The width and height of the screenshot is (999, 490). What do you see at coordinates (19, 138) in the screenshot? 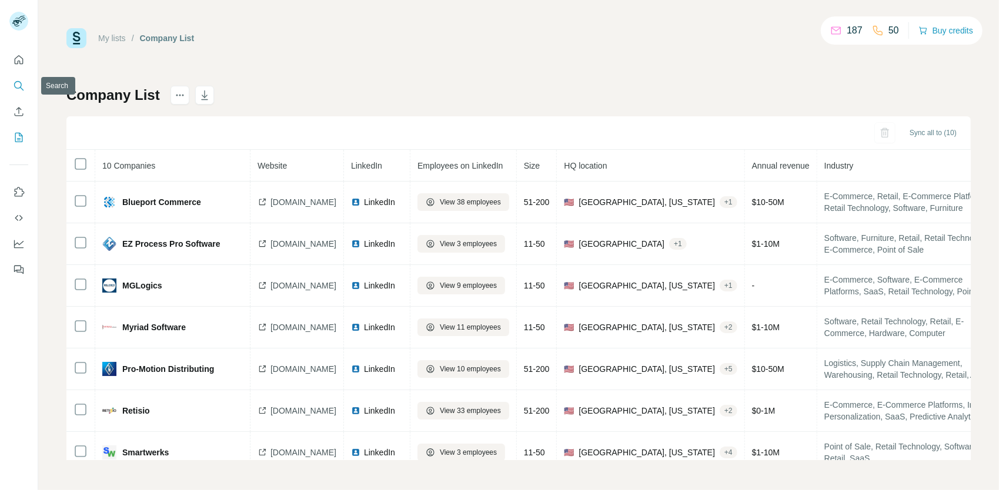
I see `button: My lists` at bounding box center [19, 138].